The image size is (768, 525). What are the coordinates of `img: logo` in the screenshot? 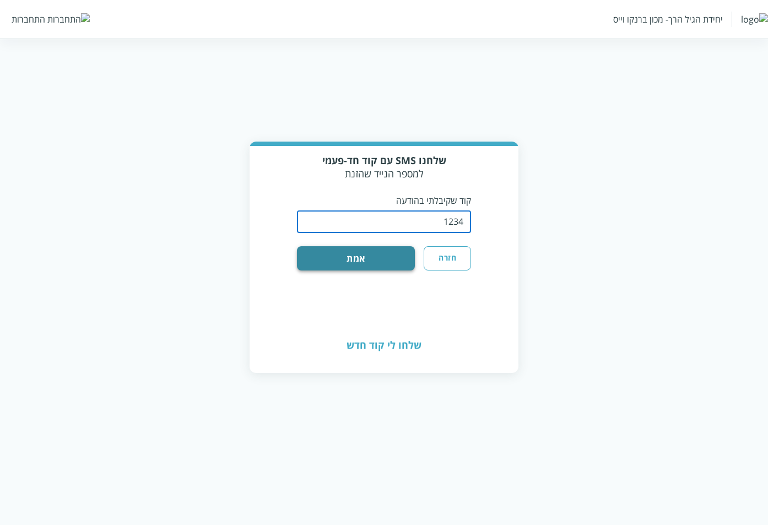 It's located at (755, 19).